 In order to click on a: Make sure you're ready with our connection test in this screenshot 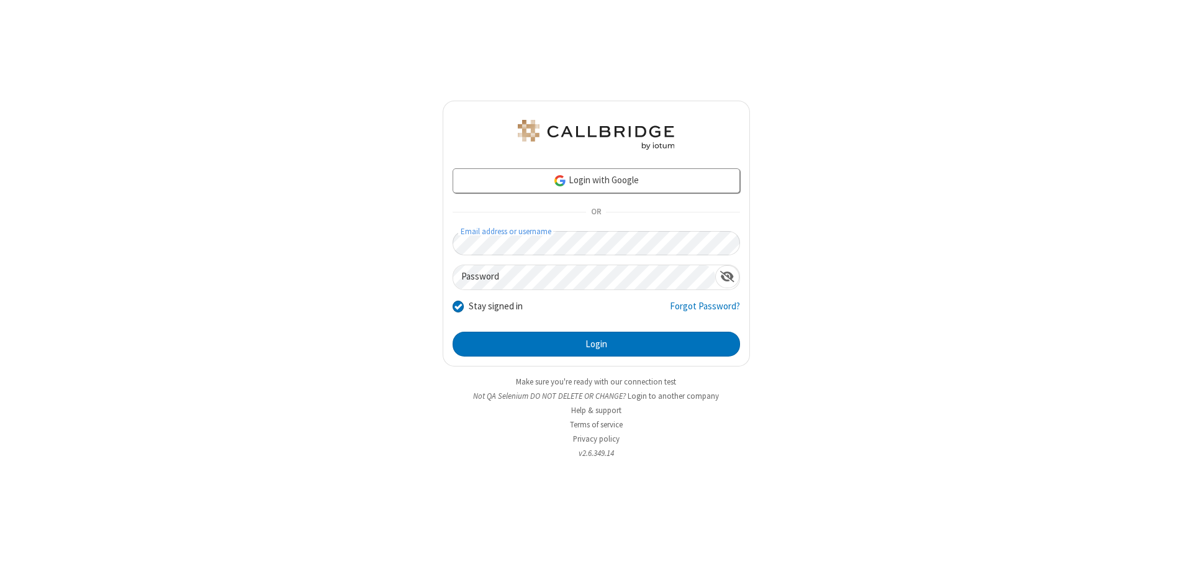, I will do `click(596, 381)`.